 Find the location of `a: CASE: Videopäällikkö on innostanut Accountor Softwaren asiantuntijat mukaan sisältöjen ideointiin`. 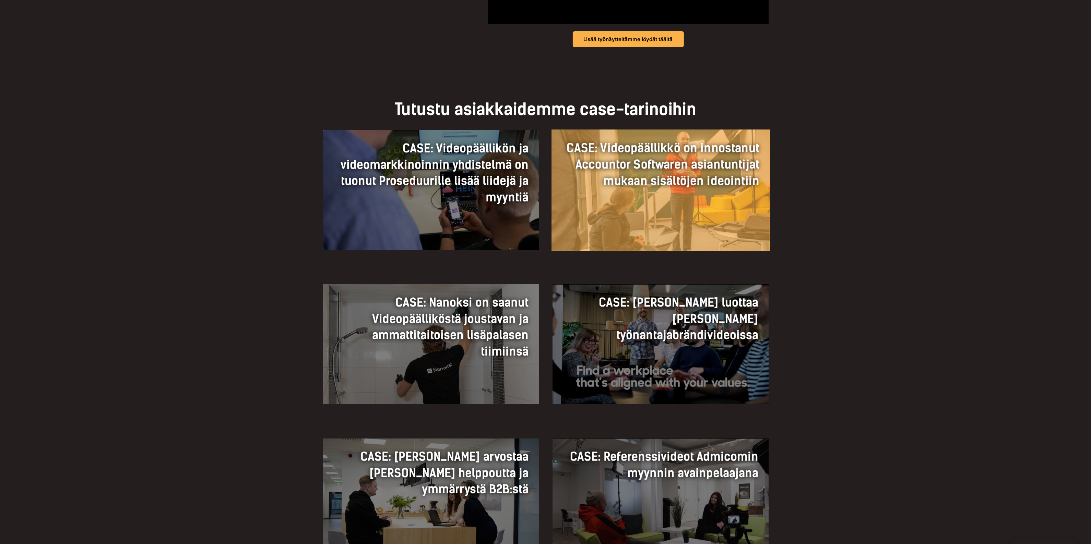

a: CASE: Videopäällikkö on innostanut Accountor Softwaren asiantuntijat mukaan sisältöjen ideointiin is located at coordinates (660, 190).